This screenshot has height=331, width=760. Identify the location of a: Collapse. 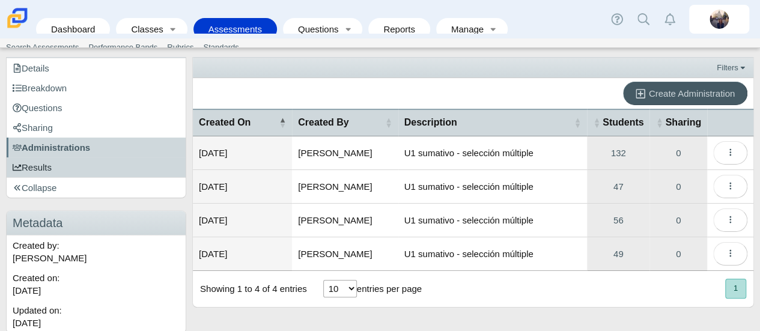
(96, 188).